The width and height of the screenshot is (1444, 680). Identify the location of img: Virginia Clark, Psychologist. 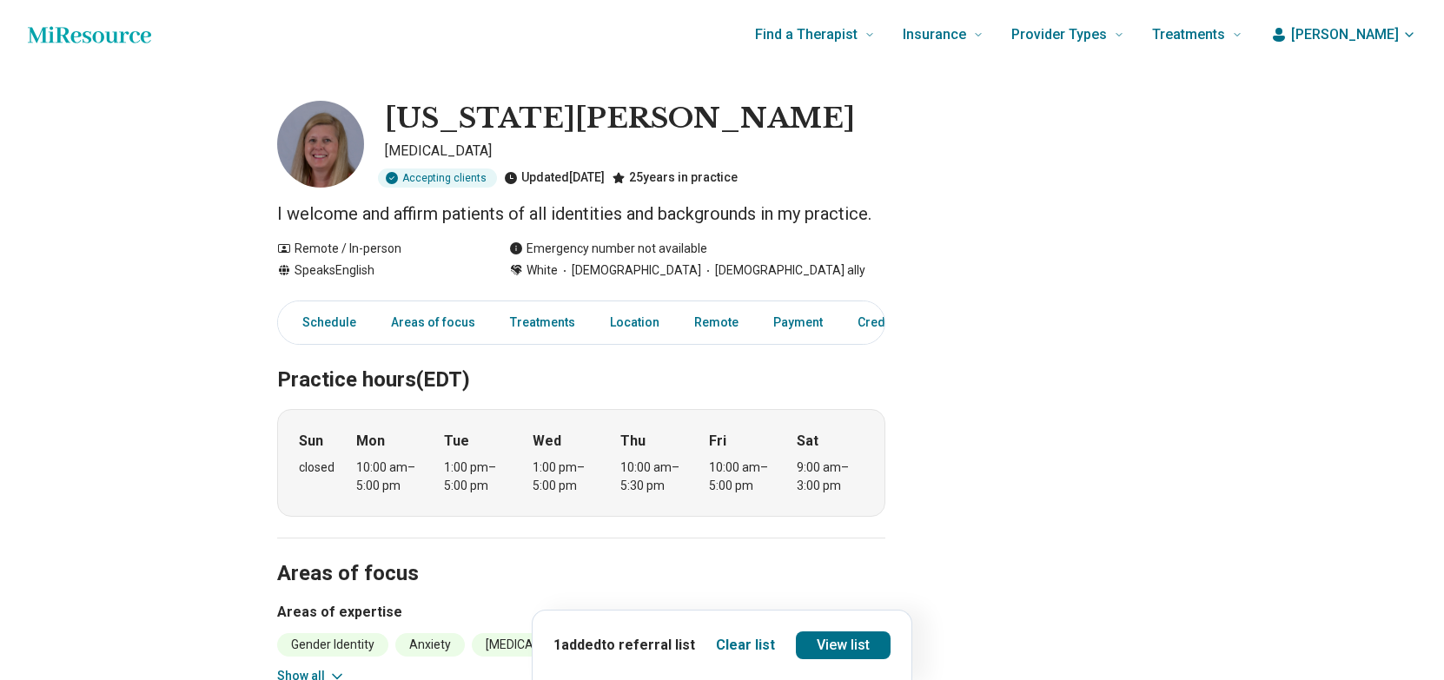
(321, 144).